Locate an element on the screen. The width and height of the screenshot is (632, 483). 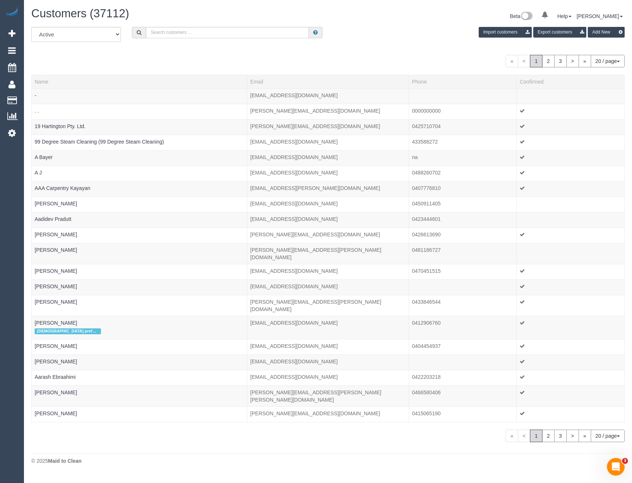
img: New interface is located at coordinates (526, 17).